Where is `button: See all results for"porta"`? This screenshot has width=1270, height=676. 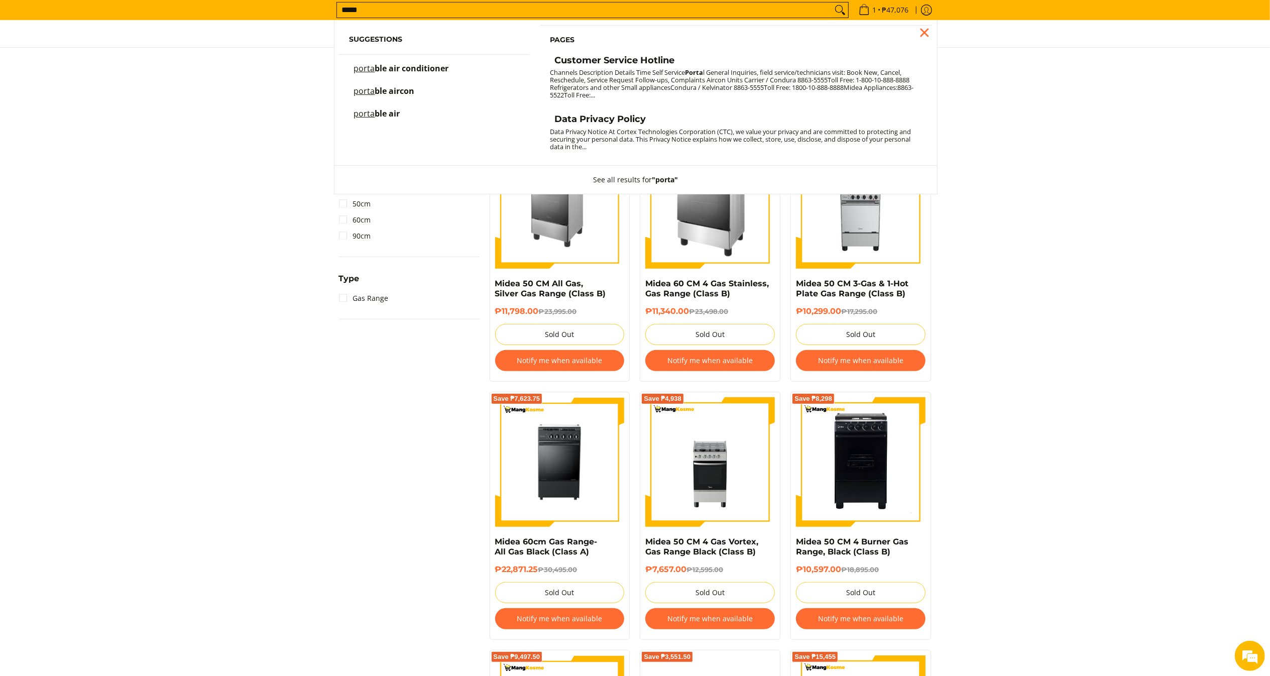 button: See all results for"porta" is located at coordinates (635, 180).